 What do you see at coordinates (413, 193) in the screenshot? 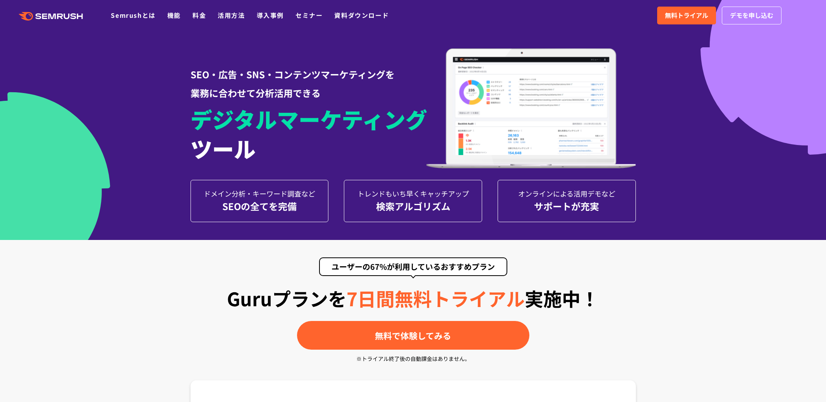
I see `div: トレンドもいち早く キャッチアップ` at bounding box center [413, 193].